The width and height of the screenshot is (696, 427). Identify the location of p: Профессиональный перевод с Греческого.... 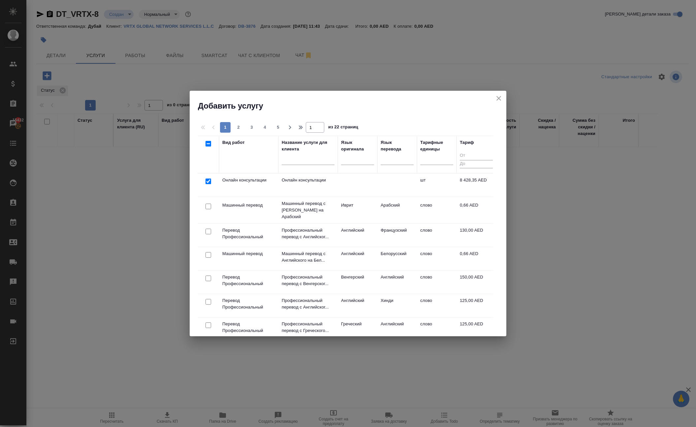
(308, 327).